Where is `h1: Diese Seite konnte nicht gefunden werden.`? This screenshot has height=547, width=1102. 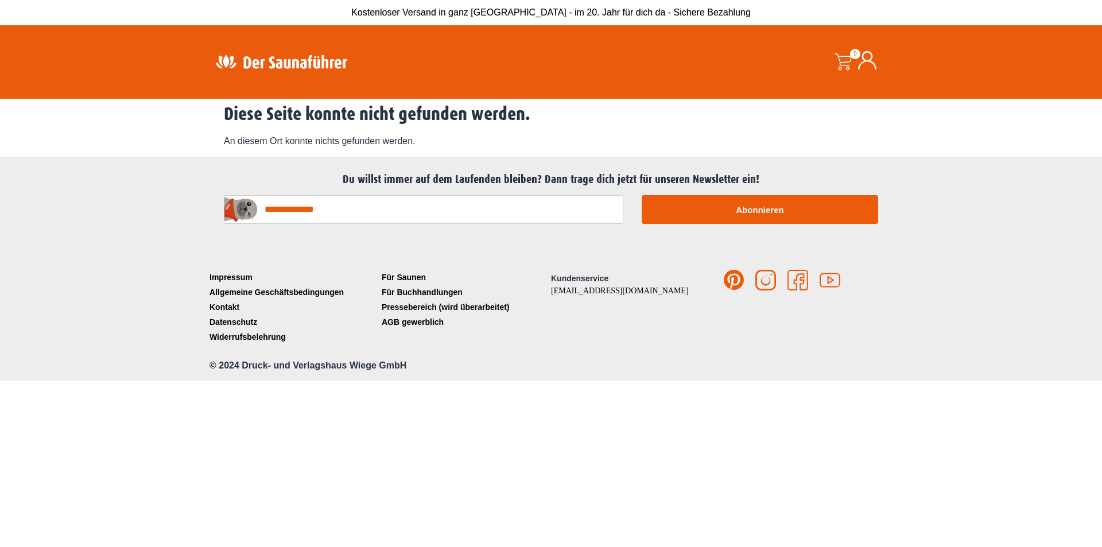
h1: Diese Seite konnte nicht gefunden werden. is located at coordinates (551, 114).